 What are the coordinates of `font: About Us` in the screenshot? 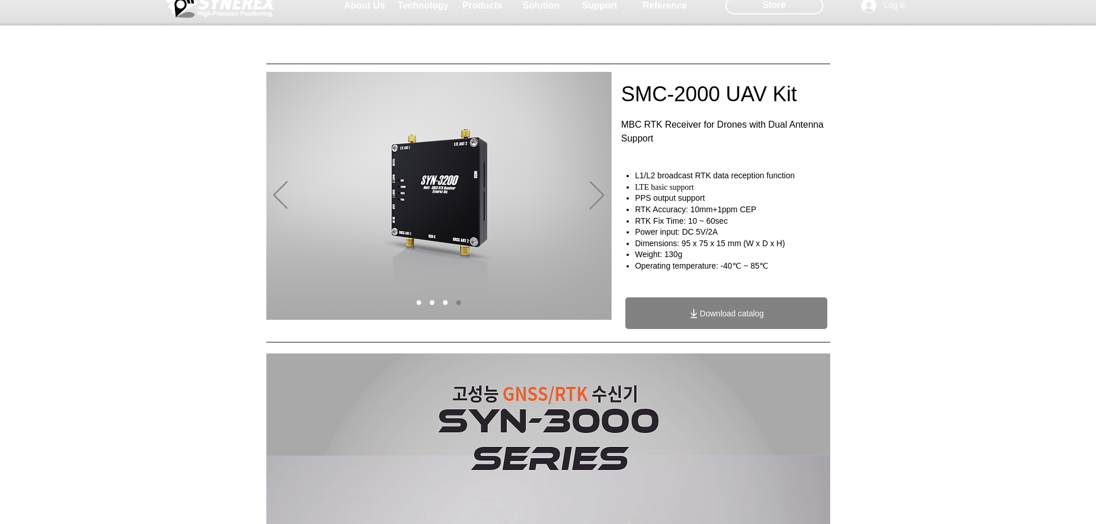 It's located at (364, 5).